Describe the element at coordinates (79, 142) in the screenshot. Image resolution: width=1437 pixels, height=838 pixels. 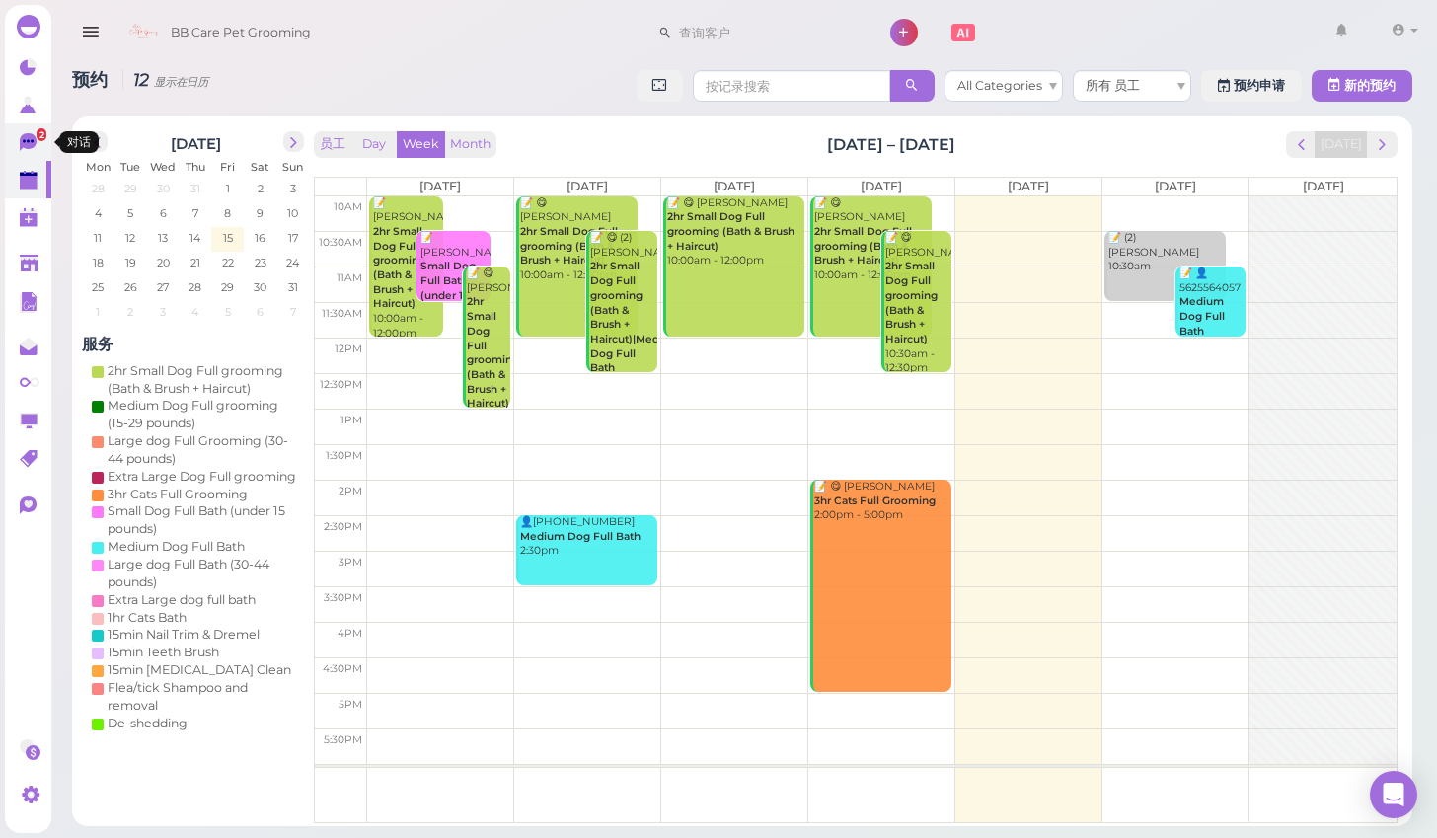
I see `div: 对话` at that location.